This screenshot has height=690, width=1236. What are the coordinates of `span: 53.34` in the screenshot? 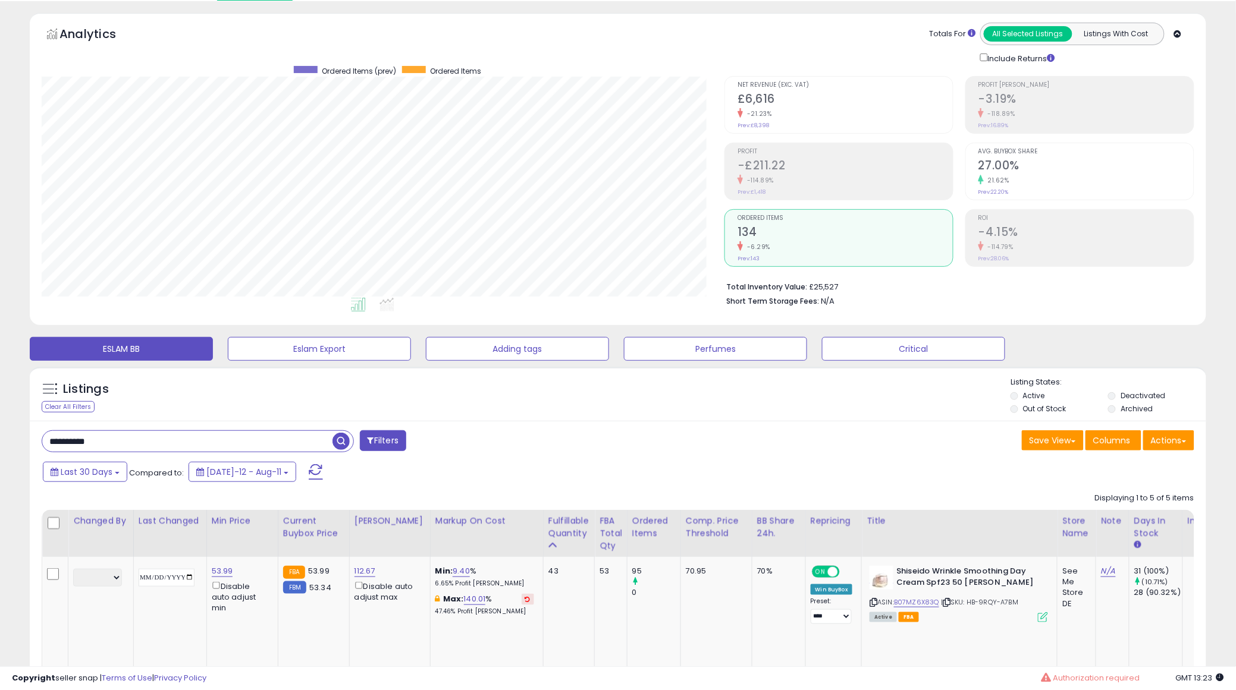 It's located at (320, 587).